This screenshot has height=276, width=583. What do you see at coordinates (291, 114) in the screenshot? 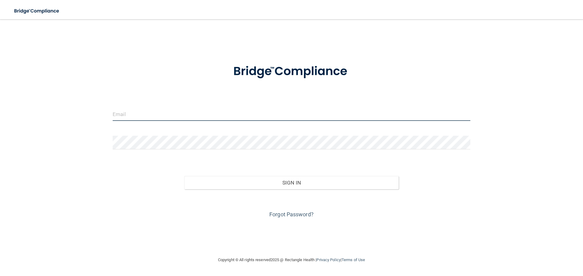
I see `input: Email` at bounding box center [291, 114].